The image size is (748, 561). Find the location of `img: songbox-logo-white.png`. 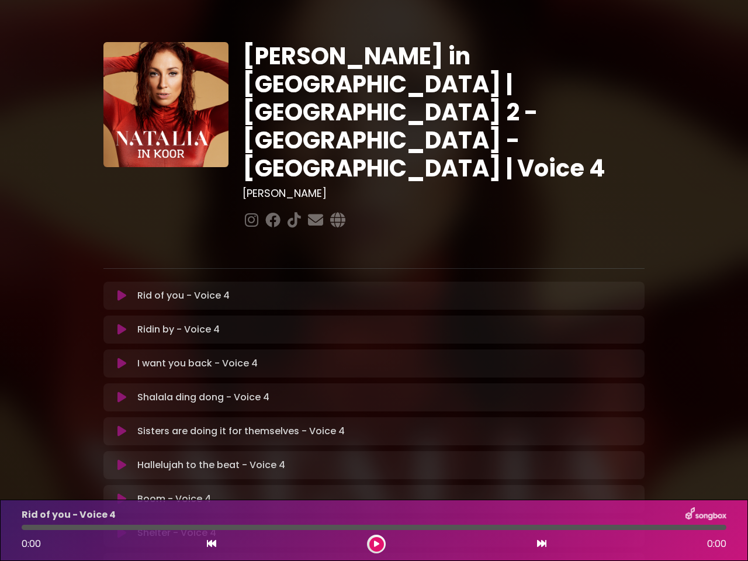

img: songbox-logo-white.png is located at coordinates (706, 515).